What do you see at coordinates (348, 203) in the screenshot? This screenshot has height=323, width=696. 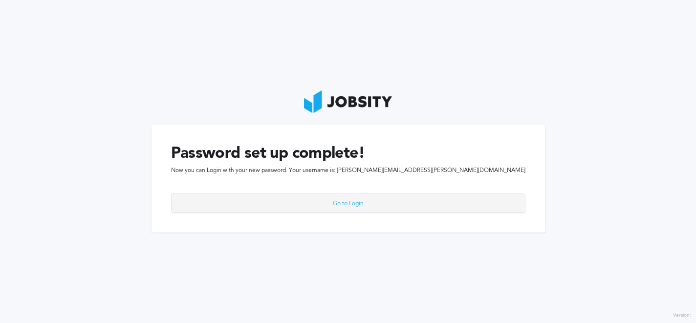 I see `button: Go to Login` at bounding box center [348, 203].